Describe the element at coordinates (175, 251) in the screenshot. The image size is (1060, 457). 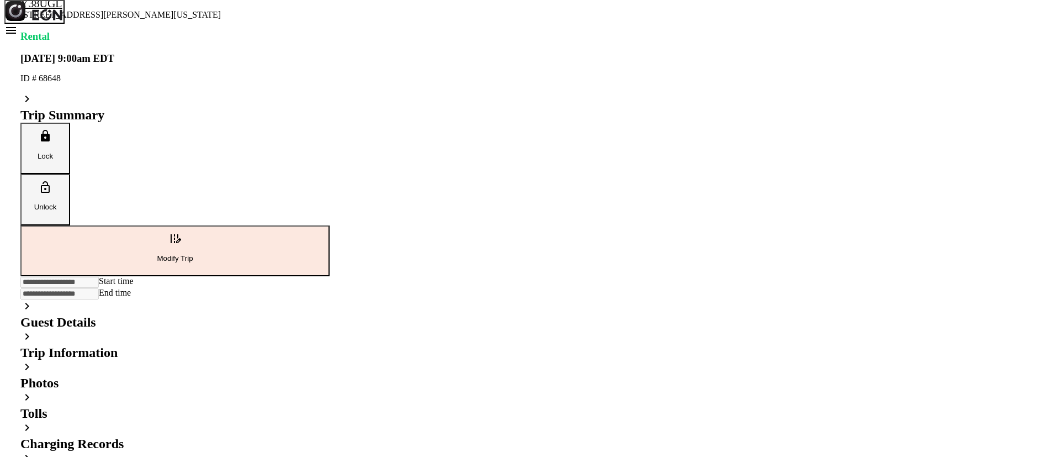
I see `button: Modify Trip` at that location.